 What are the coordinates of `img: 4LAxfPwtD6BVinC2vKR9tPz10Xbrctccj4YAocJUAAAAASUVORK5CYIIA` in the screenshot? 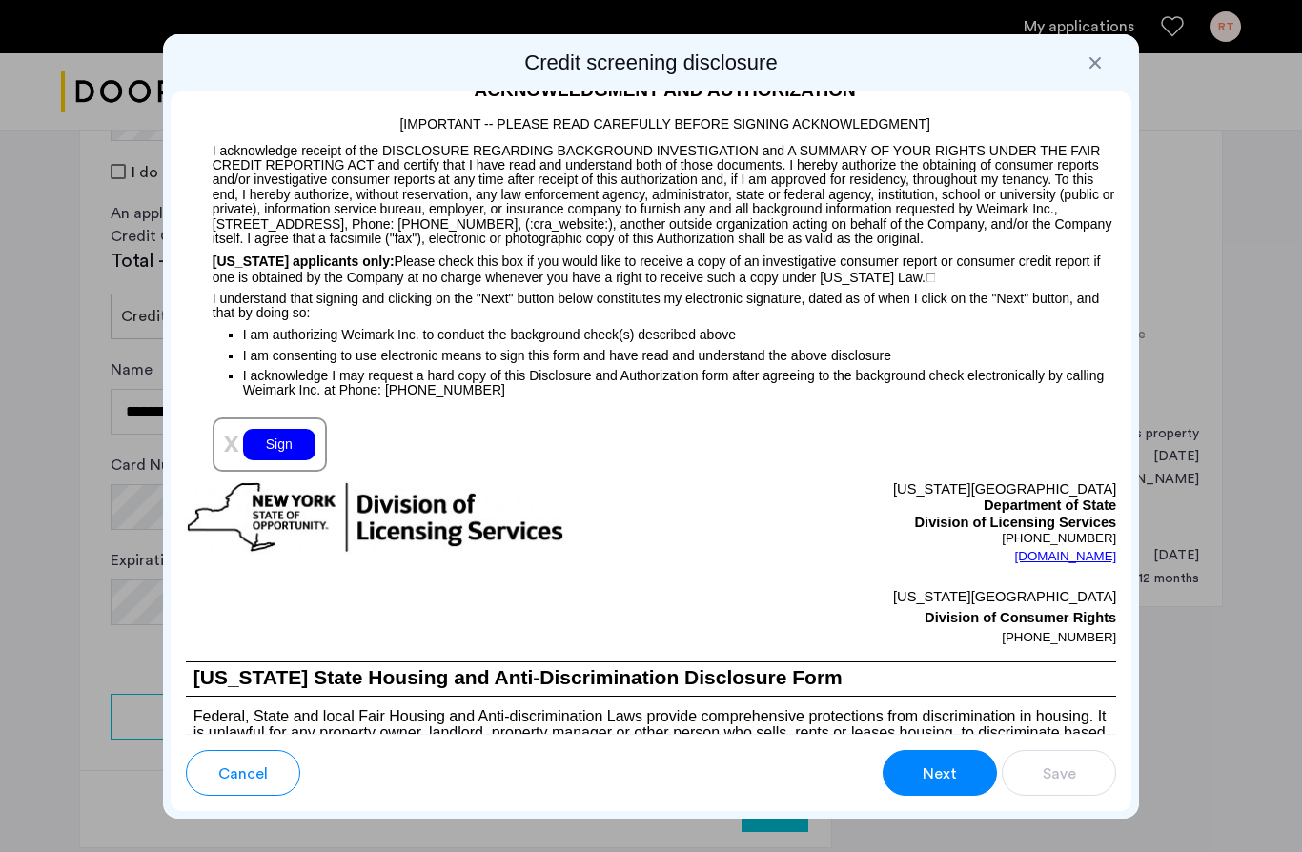 It's located at (931, 277).